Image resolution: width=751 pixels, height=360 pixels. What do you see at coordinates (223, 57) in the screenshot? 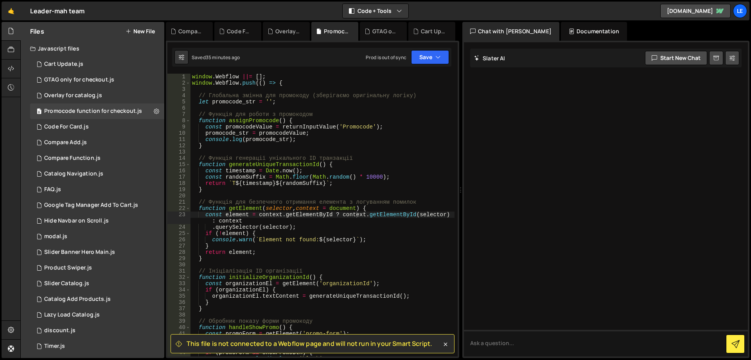
I see `div: 35 minutes ago` at bounding box center [223, 57].